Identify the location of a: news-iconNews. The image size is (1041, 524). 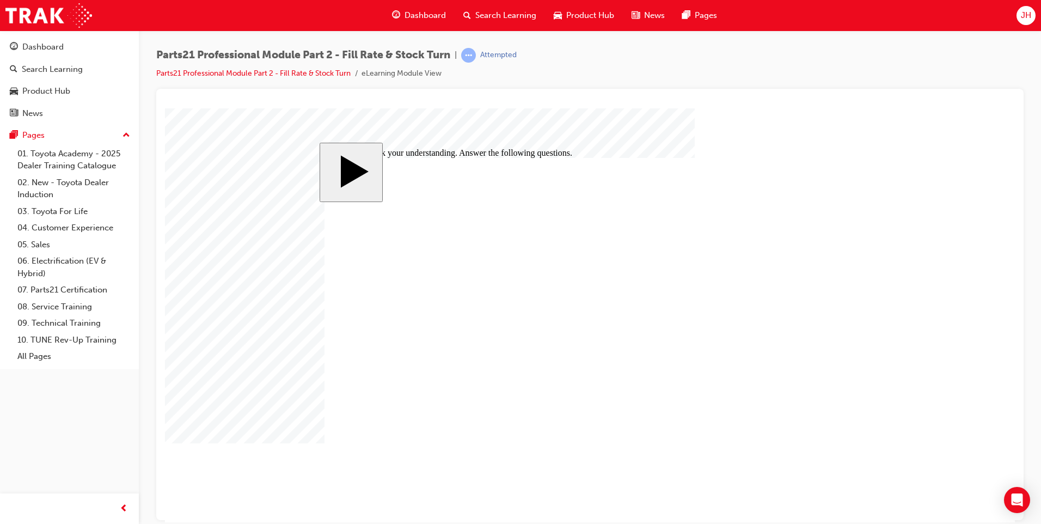
(648, 15).